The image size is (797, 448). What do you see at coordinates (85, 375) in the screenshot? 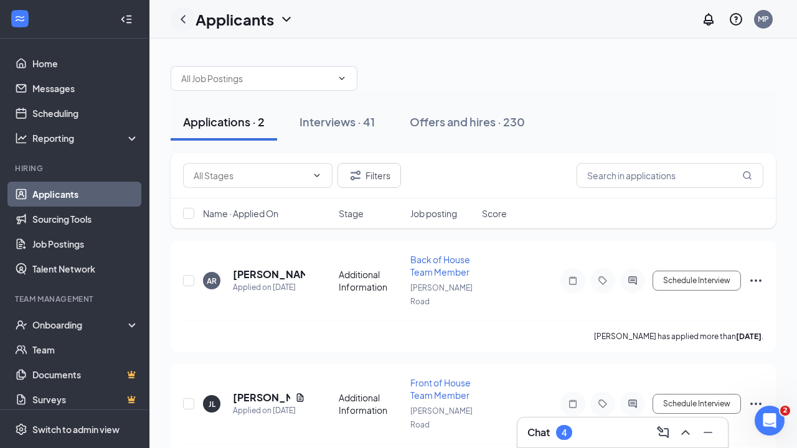
I see `a: DocumentsCrown` at bounding box center [85, 375].